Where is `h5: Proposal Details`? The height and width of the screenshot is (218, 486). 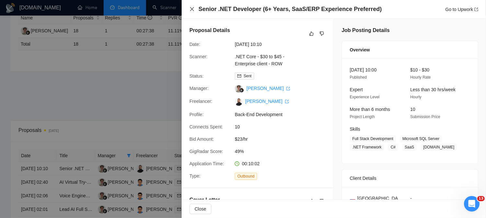 h5: Proposal Details is located at coordinates (209, 30).